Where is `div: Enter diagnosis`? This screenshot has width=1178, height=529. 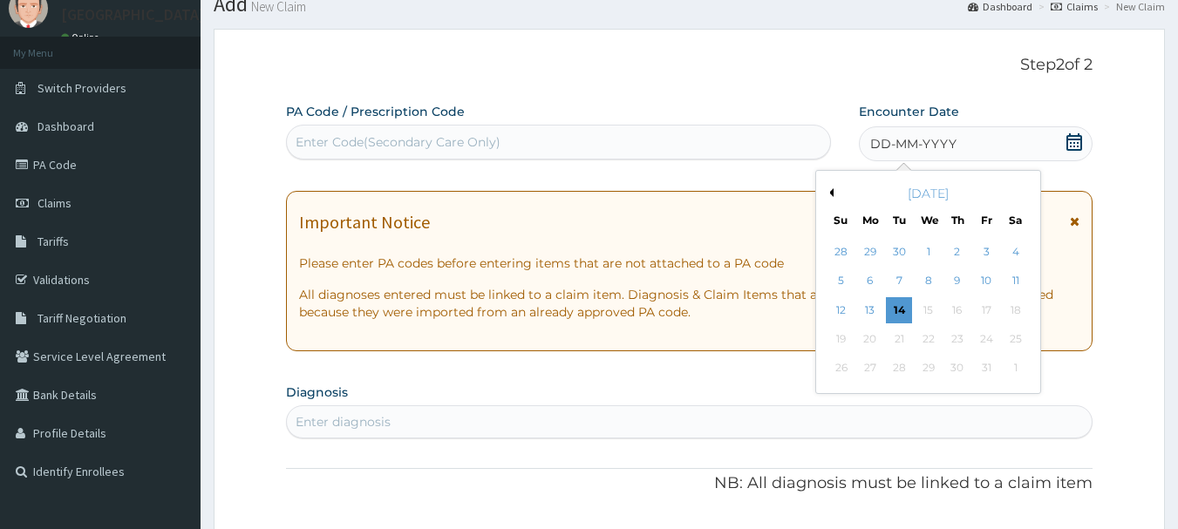 div: Enter diagnosis is located at coordinates (343, 422).